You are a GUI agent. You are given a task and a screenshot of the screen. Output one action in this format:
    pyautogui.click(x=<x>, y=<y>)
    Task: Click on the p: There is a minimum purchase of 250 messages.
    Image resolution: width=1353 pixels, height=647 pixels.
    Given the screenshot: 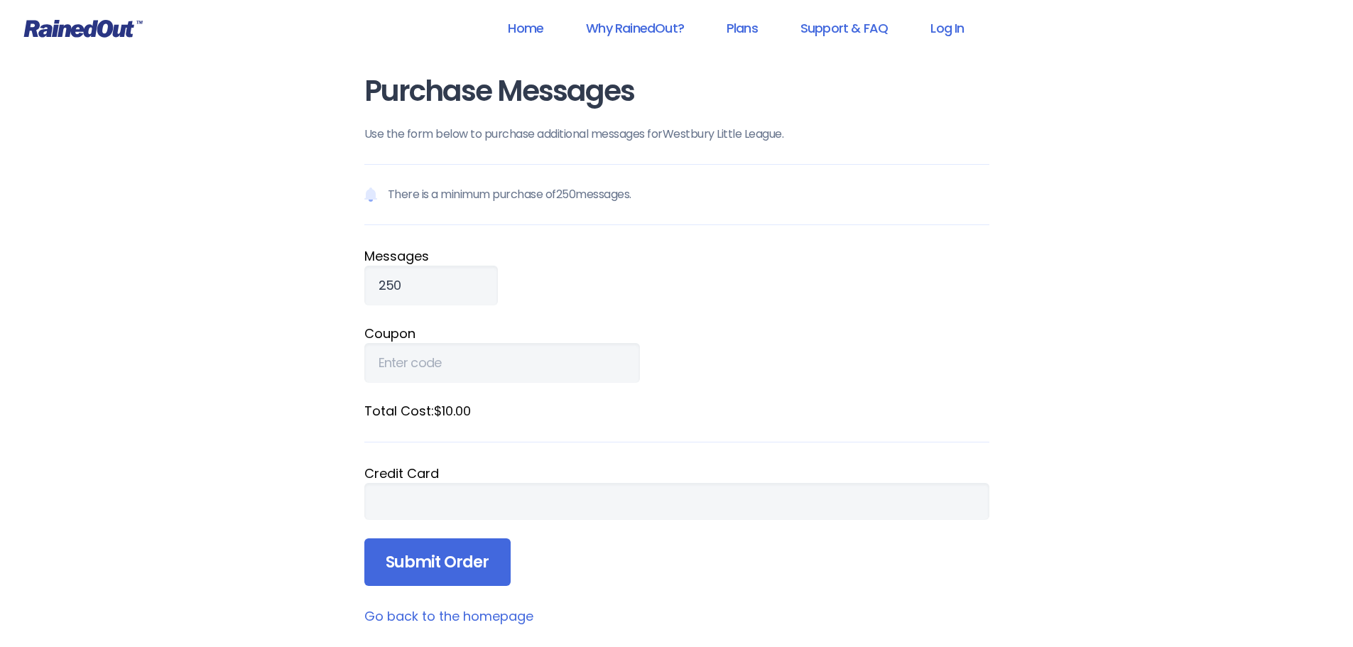 What is the action you would take?
    pyautogui.click(x=677, y=195)
    